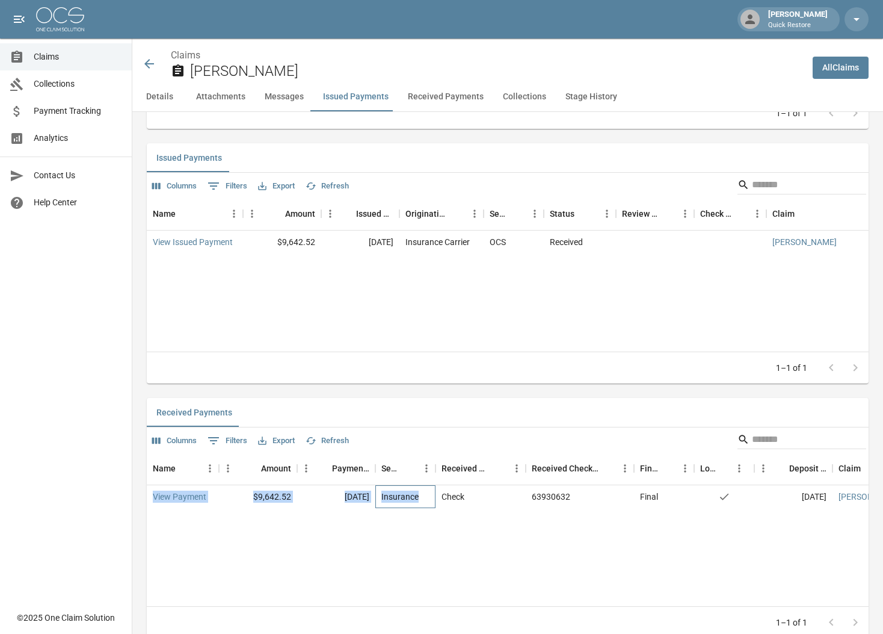 The height and width of the screenshot is (634, 883). Describe the element at coordinates (159, 97) in the screenshot. I see `button: Details` at that location.